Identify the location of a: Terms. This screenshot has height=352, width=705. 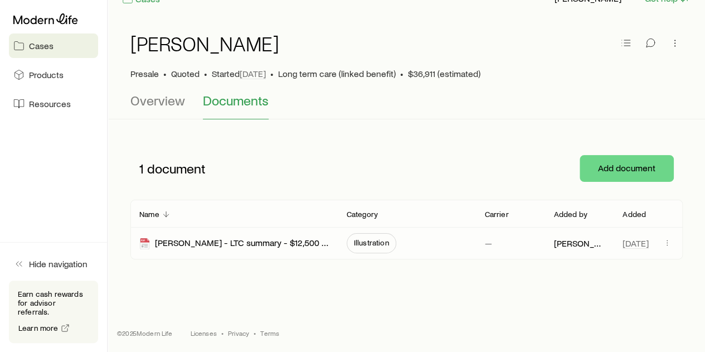
(270, 333).